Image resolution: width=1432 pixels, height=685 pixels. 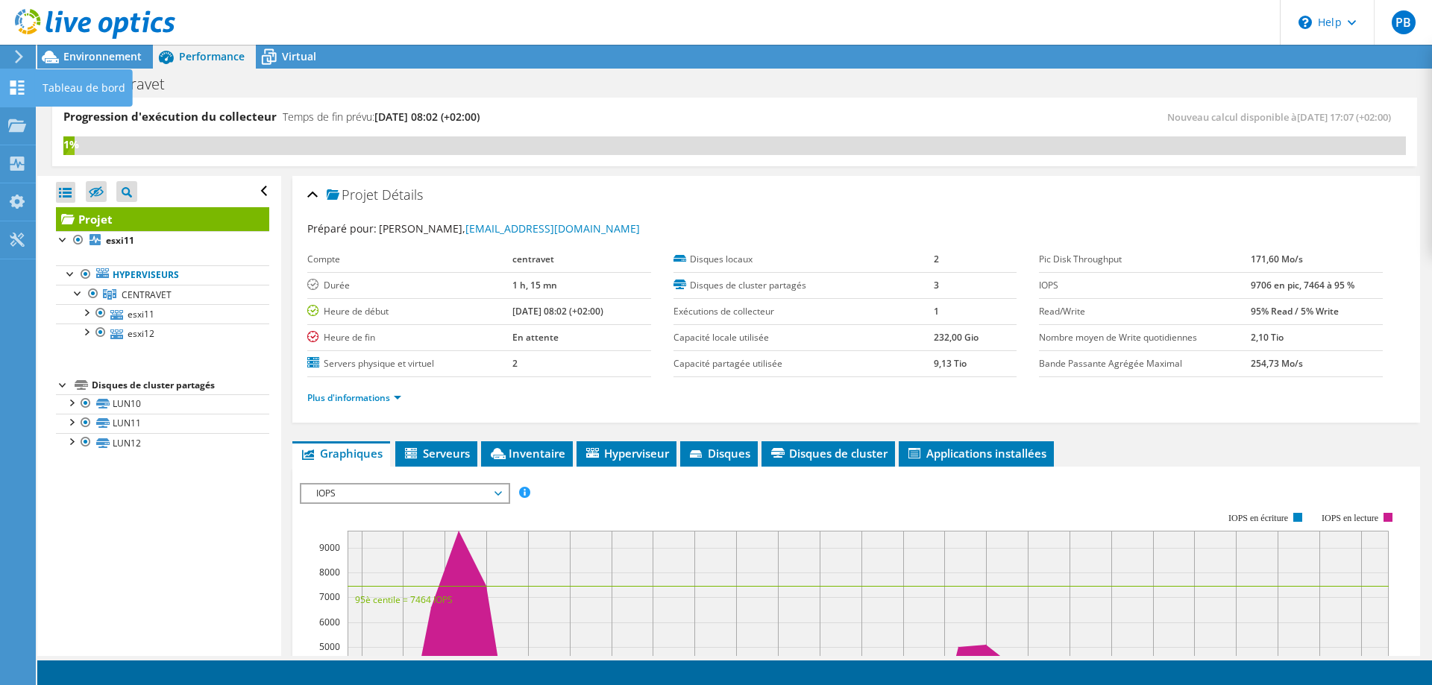 What do you see at coordinates (409, 364) in the screenshot?
I see `label: Servers physique et virtuel` at bounding box center [409, 364].